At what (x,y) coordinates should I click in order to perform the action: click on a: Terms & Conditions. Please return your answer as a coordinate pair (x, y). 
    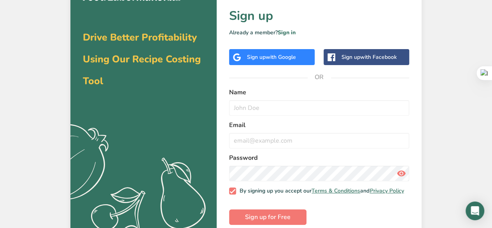
    Looking at the image, I should click on (336, 190).